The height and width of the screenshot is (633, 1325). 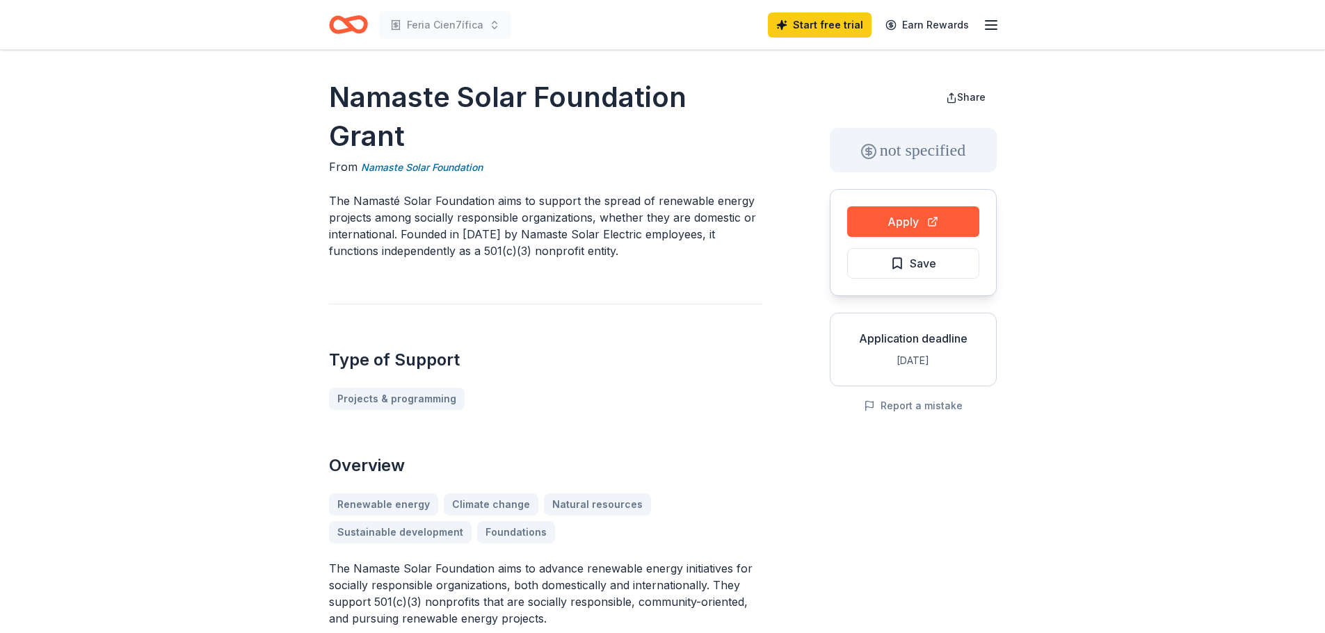 I want to click on h1: Namaste Solar Foundation Grant, so click(x=546, y=117).